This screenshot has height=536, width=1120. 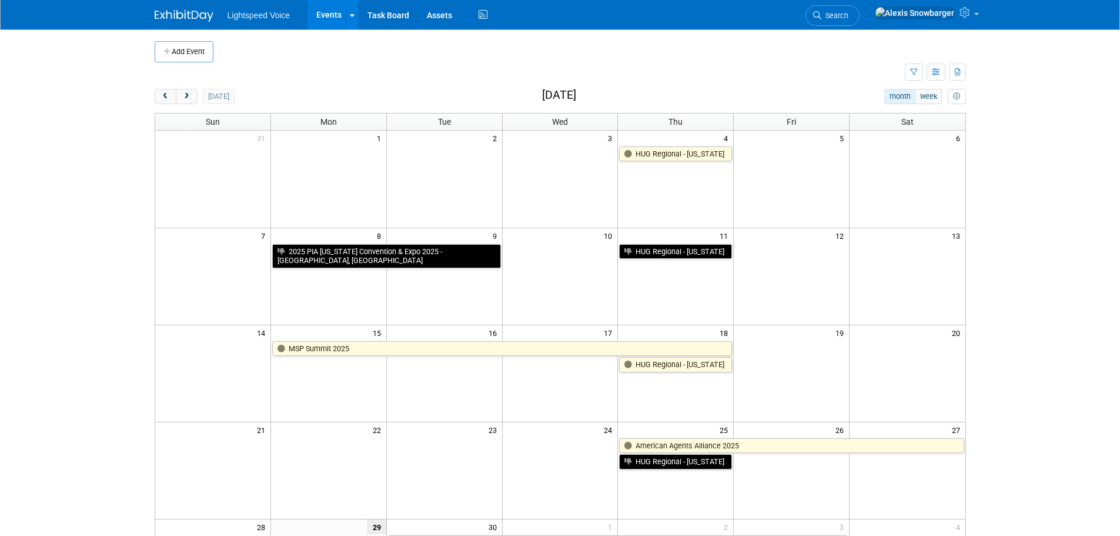 What do you see at coordinates (907, 122) in the screenshot?
I see `span: Sat` at bounding box center [907, 122].